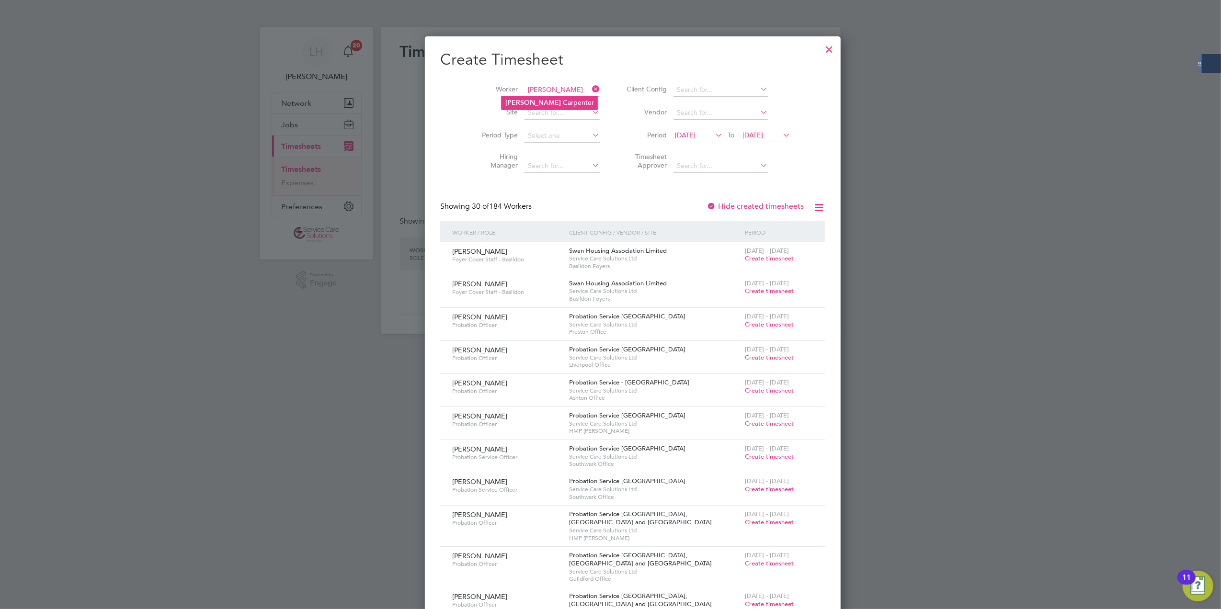 The image size is (1221, 609). Describe the element at coordinates (633, 60) in the screenshot. I see `h2: Create Timesheet` at that location.